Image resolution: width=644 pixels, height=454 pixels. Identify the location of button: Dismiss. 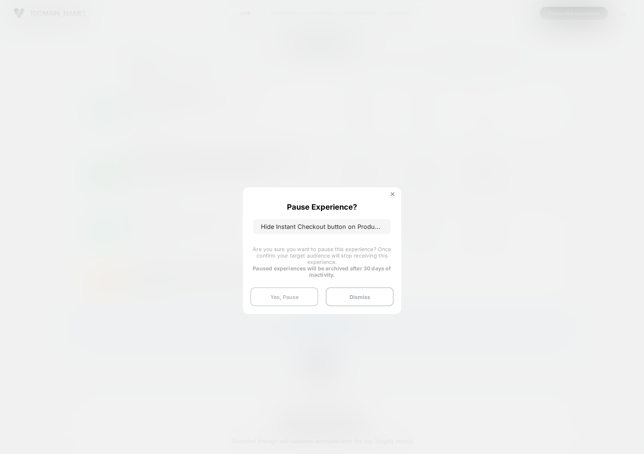
(360, 297).